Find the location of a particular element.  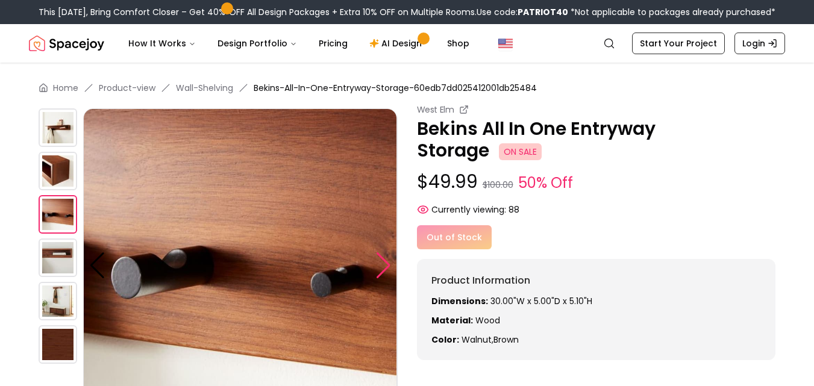

p: 30.00"W x 5.00"D x 5.10"H is located at coordinates (596, 301).